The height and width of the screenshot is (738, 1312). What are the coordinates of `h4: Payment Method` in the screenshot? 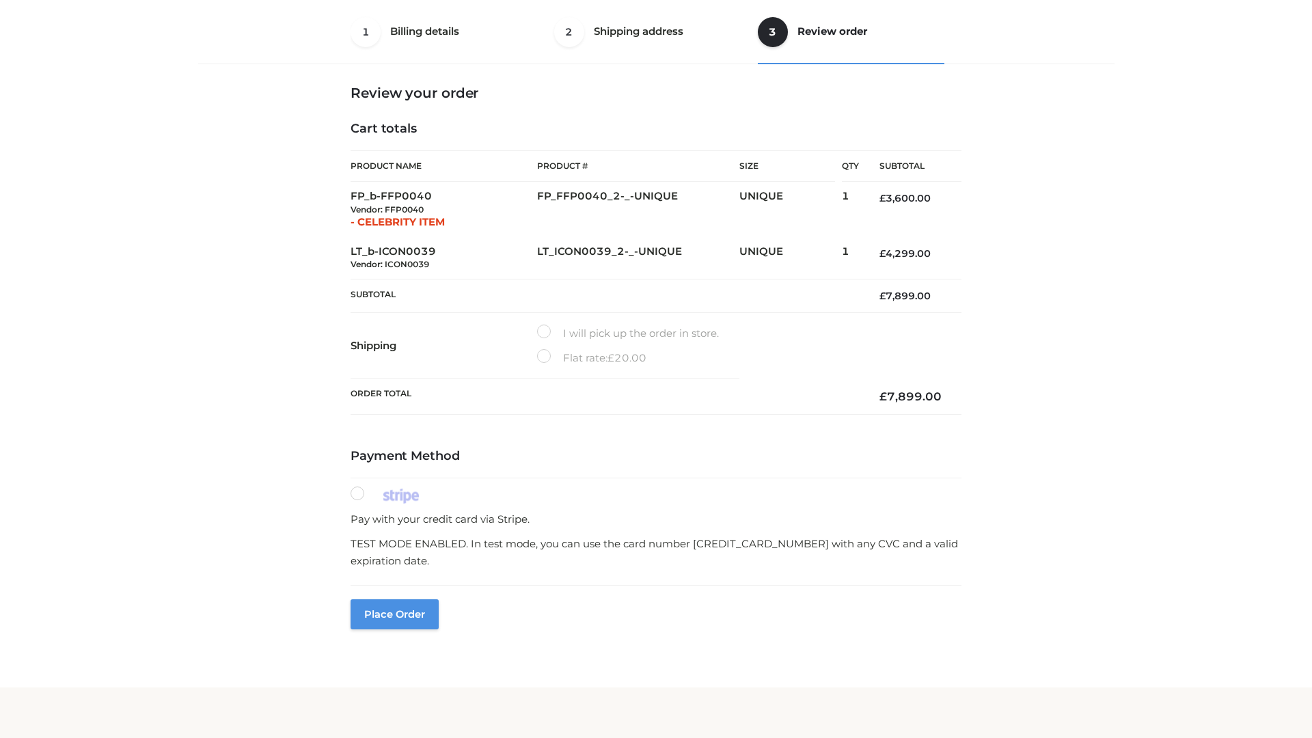 It's located at (656, 456).